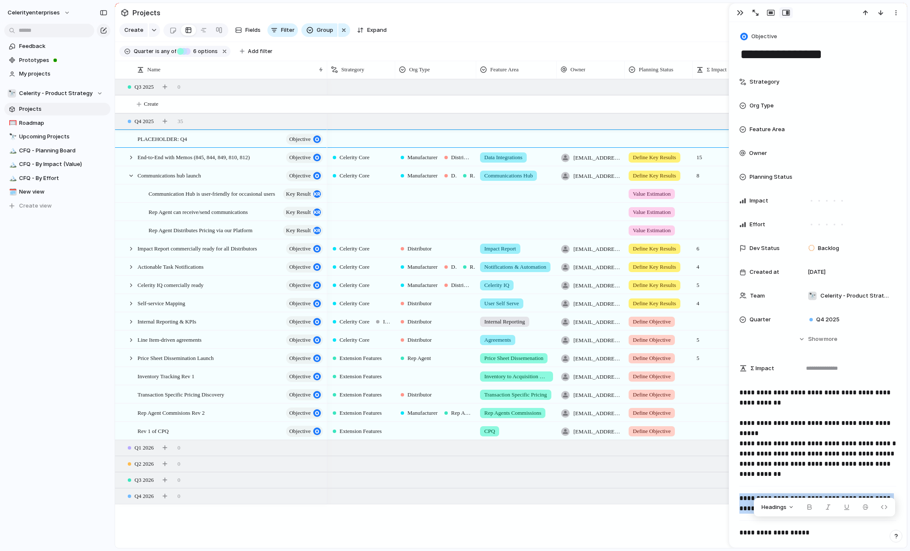 The height and width of the screenshot is (551, 910). What do you see at coordinates (727, 301) in the screenshot?
I see `span: 4` at bounding box center [727, 301].